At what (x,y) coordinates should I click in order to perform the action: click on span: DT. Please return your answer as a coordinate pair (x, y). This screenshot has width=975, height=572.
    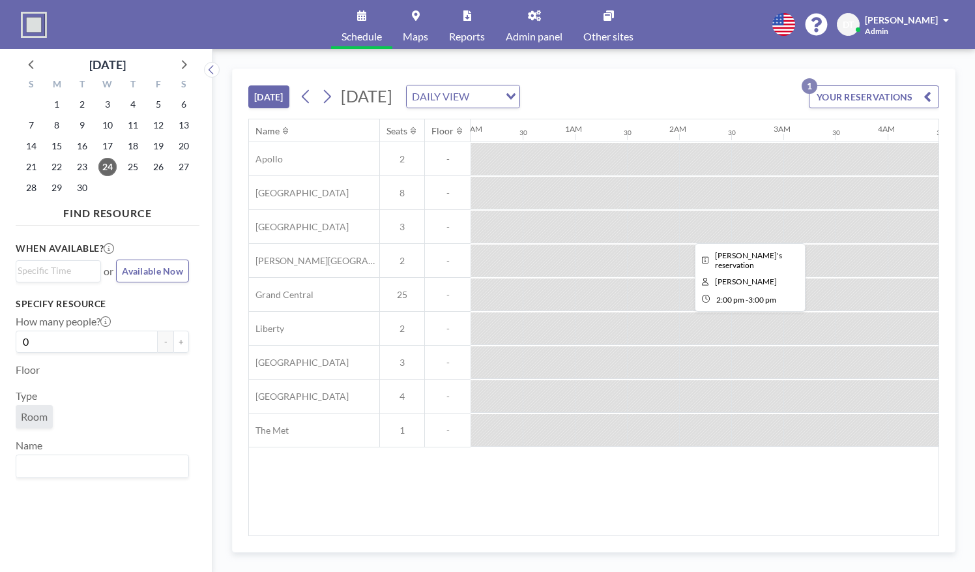
    Looking at the image, I should click on (848, 25).